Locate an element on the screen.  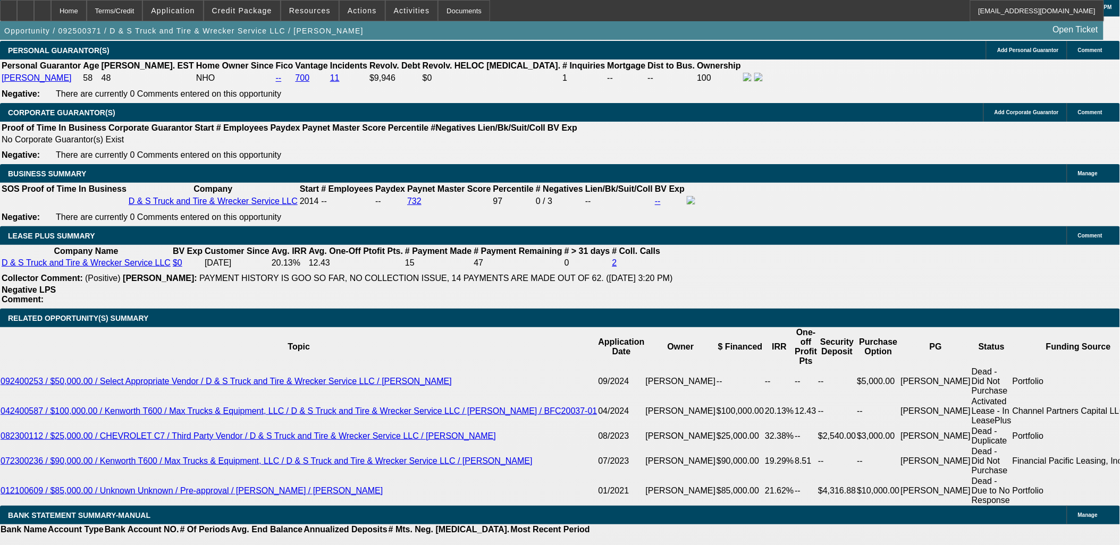
span: Credit Package is located at coordinates (242, 11).